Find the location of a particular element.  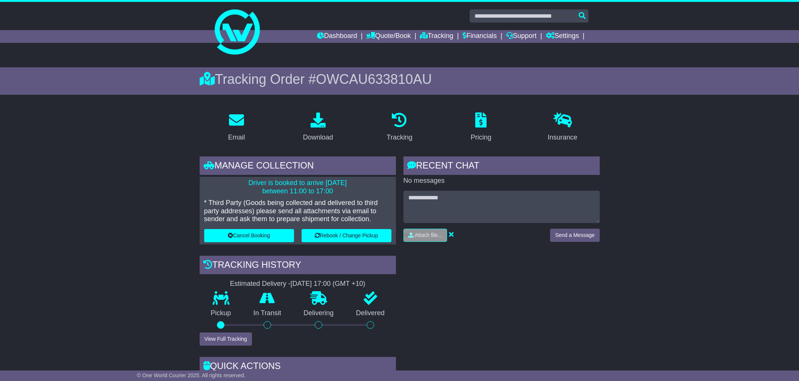

a: Email is located at coordinates (236, 127).